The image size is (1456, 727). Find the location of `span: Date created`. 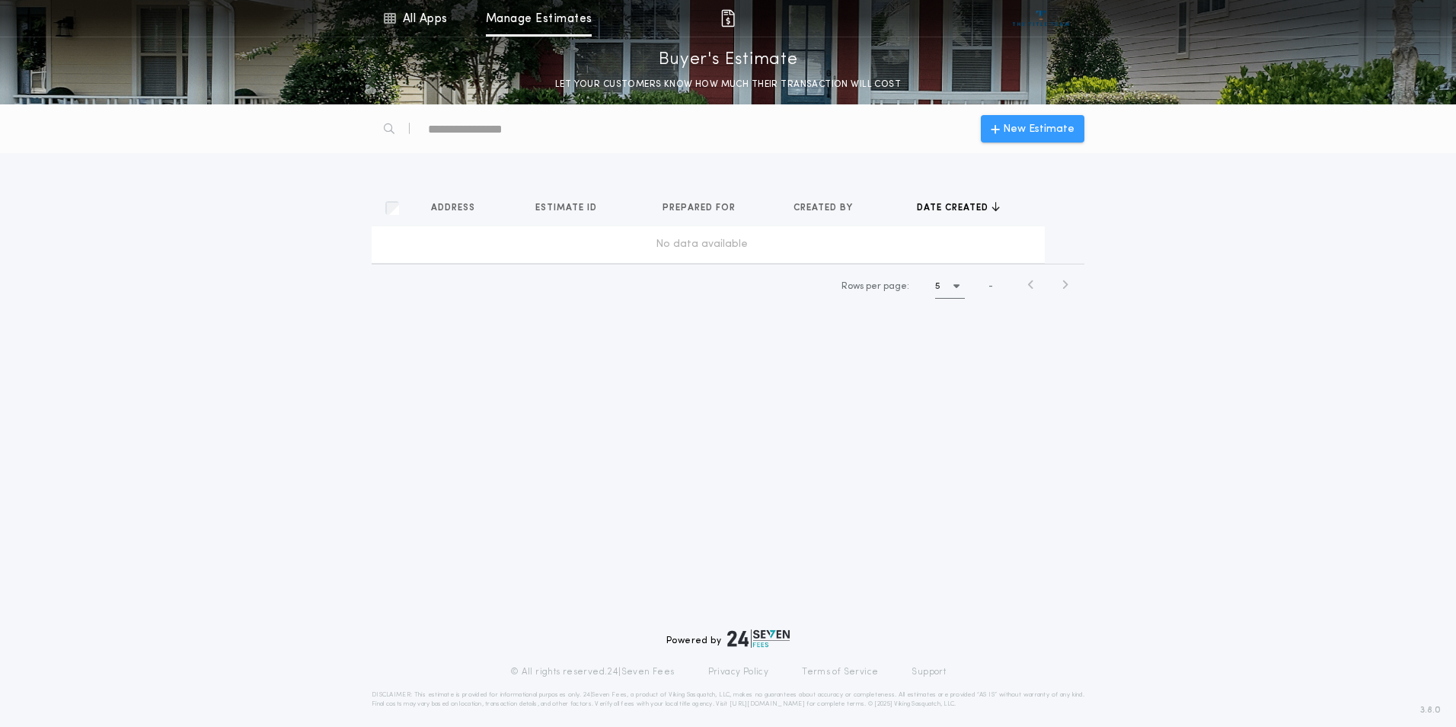

span: Date created is located at coordinates (954, 208).